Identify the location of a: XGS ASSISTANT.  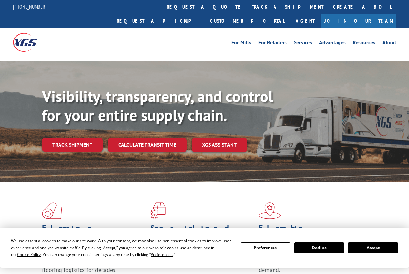
(219, 145).